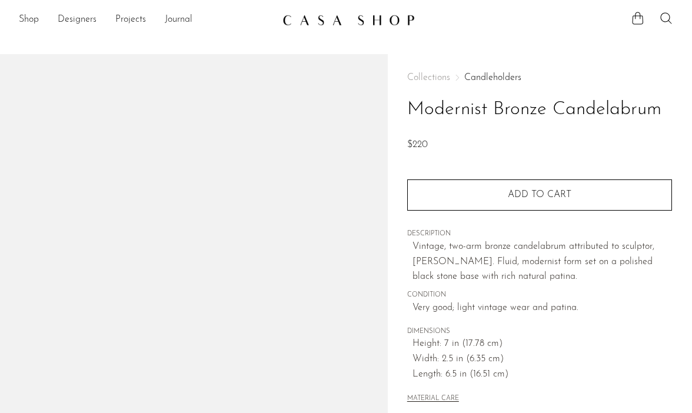 This screenshot has width=692, height=413. I want to click on span: DIMENSIONS, so click(540, 332).